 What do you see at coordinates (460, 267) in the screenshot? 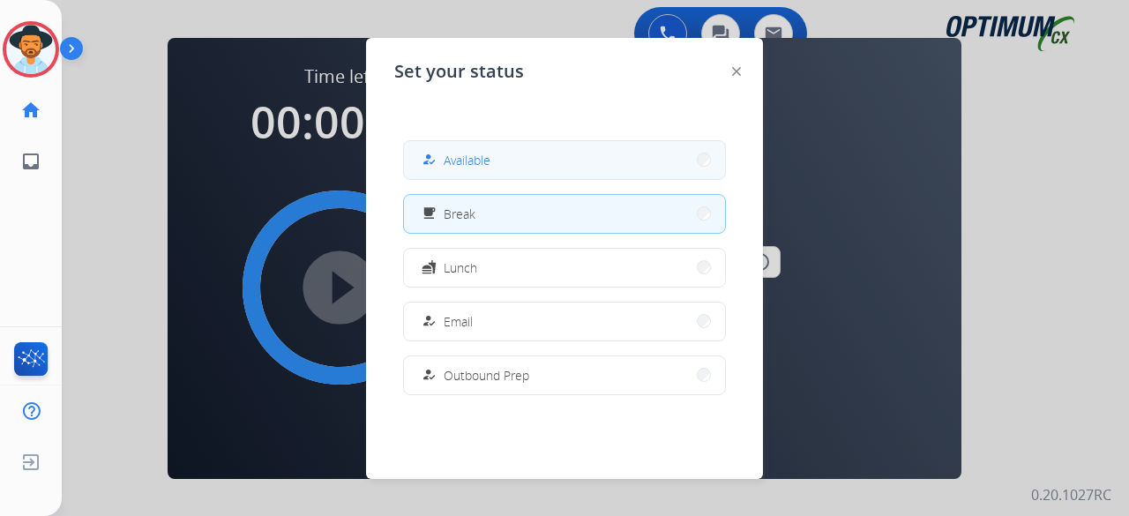
I see `span: Lunch` at bounding box center [460, 267].